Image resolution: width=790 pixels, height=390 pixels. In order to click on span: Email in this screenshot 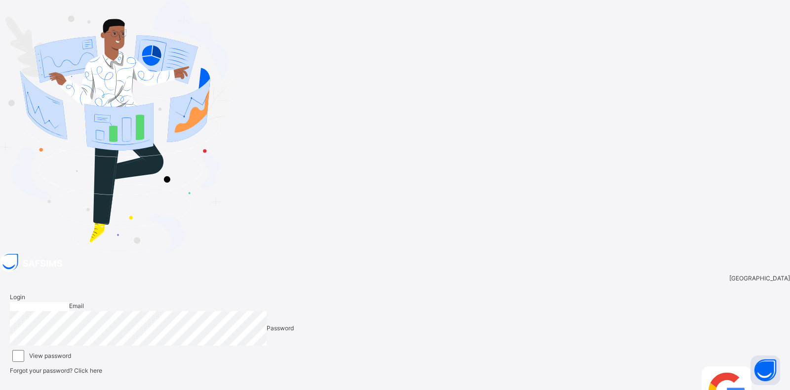, I will do `click(77, 306)`.